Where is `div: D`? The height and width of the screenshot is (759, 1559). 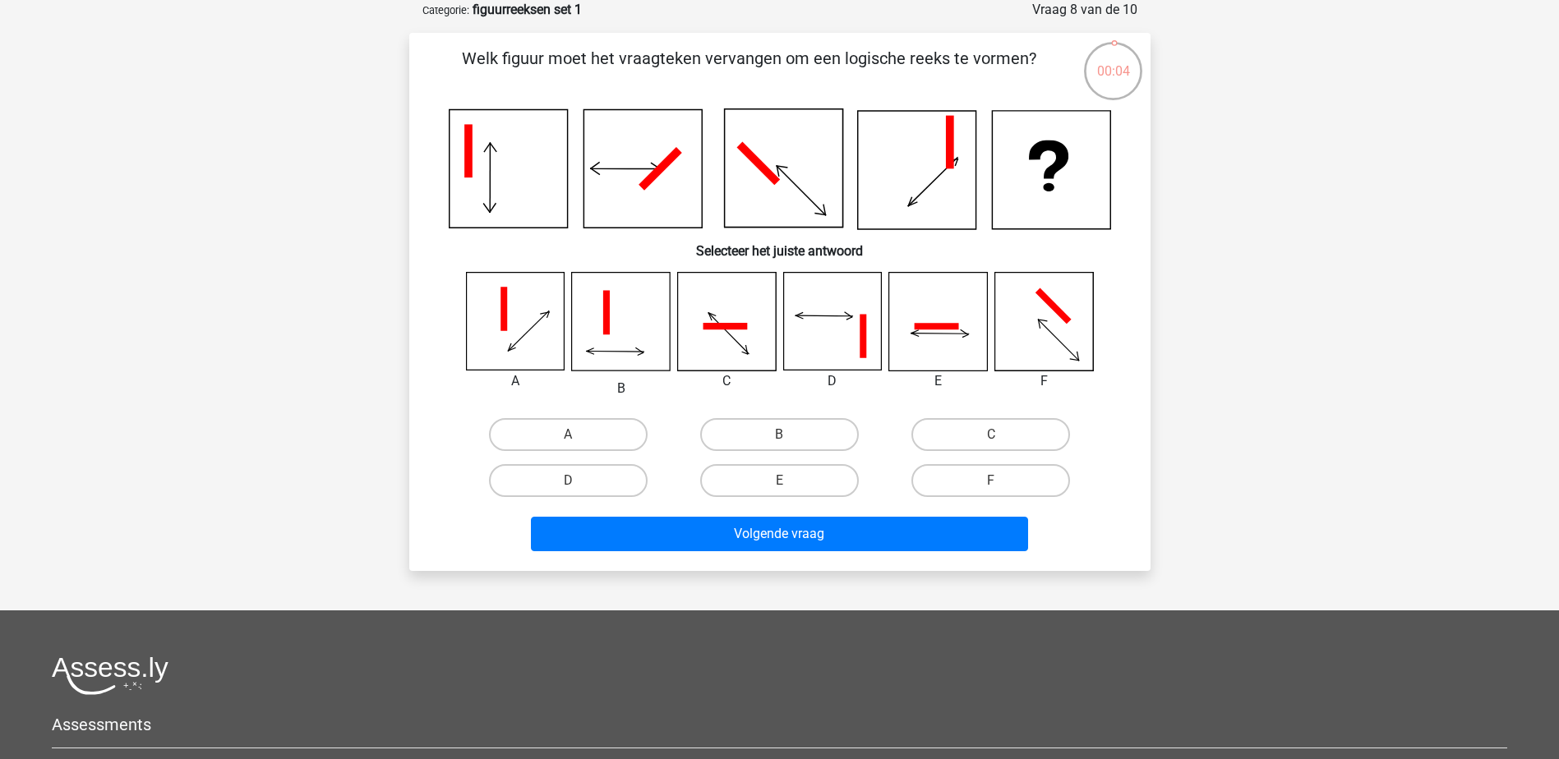
div: D is located at coordinates (833, 381).